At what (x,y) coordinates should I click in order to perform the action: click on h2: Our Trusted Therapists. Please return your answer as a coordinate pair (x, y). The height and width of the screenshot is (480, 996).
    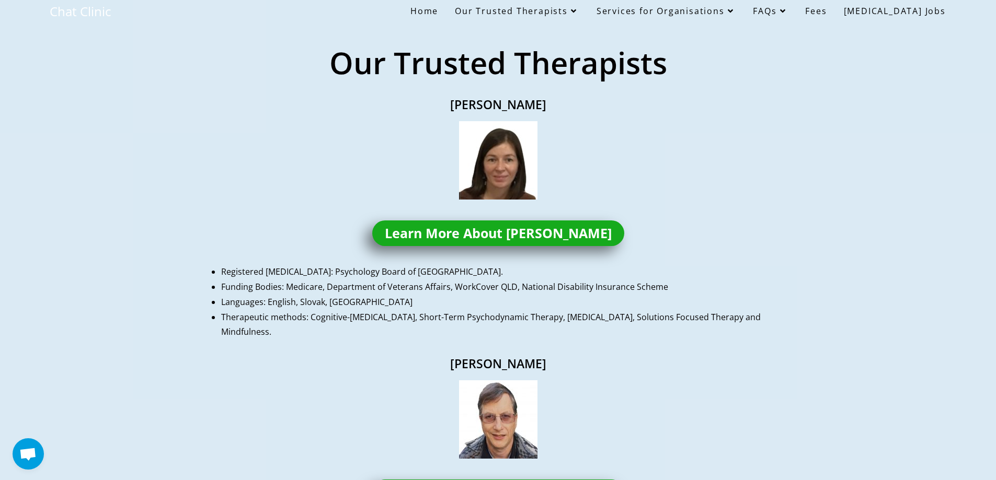
    Looking at the image, I should click on (498, 62).